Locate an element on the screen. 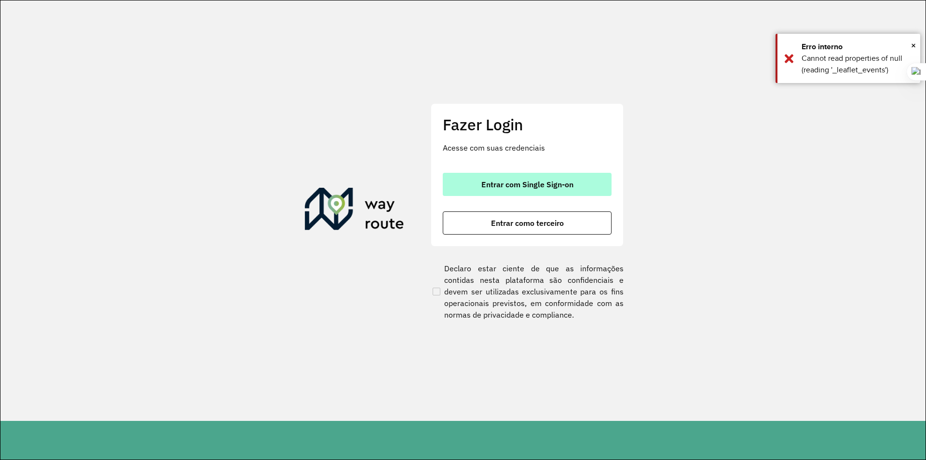  button: Close is located at coordinates (913, 45).